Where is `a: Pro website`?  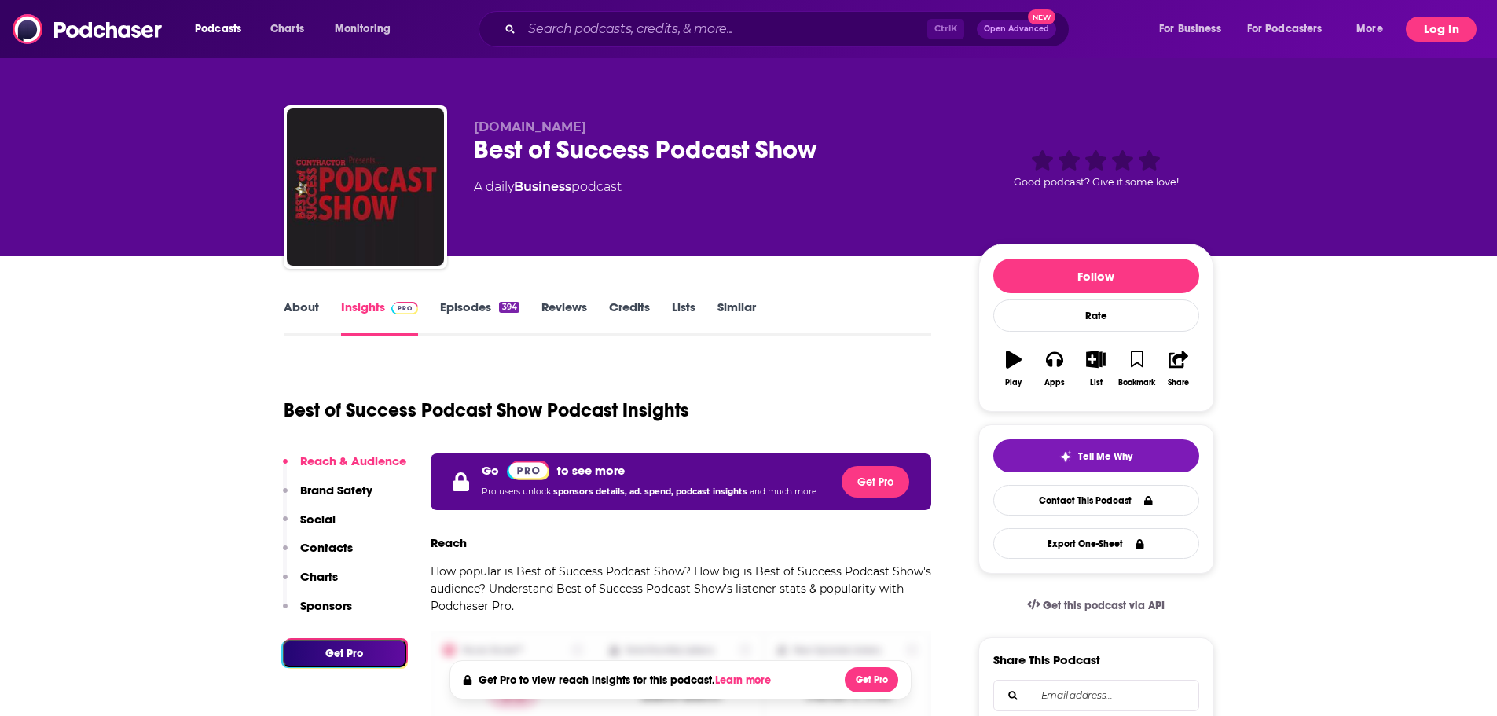 a: Pro website is located at coordinates (528, 470).